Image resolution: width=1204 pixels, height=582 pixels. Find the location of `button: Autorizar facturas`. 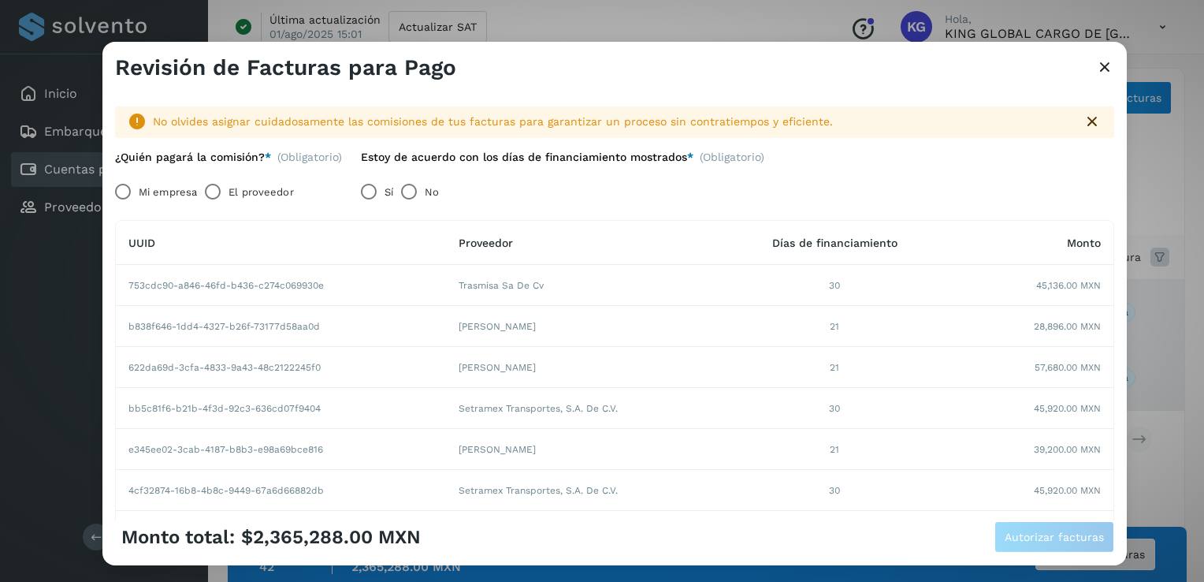

button: Autorizar facturas is located at coordinates (1055, 537).